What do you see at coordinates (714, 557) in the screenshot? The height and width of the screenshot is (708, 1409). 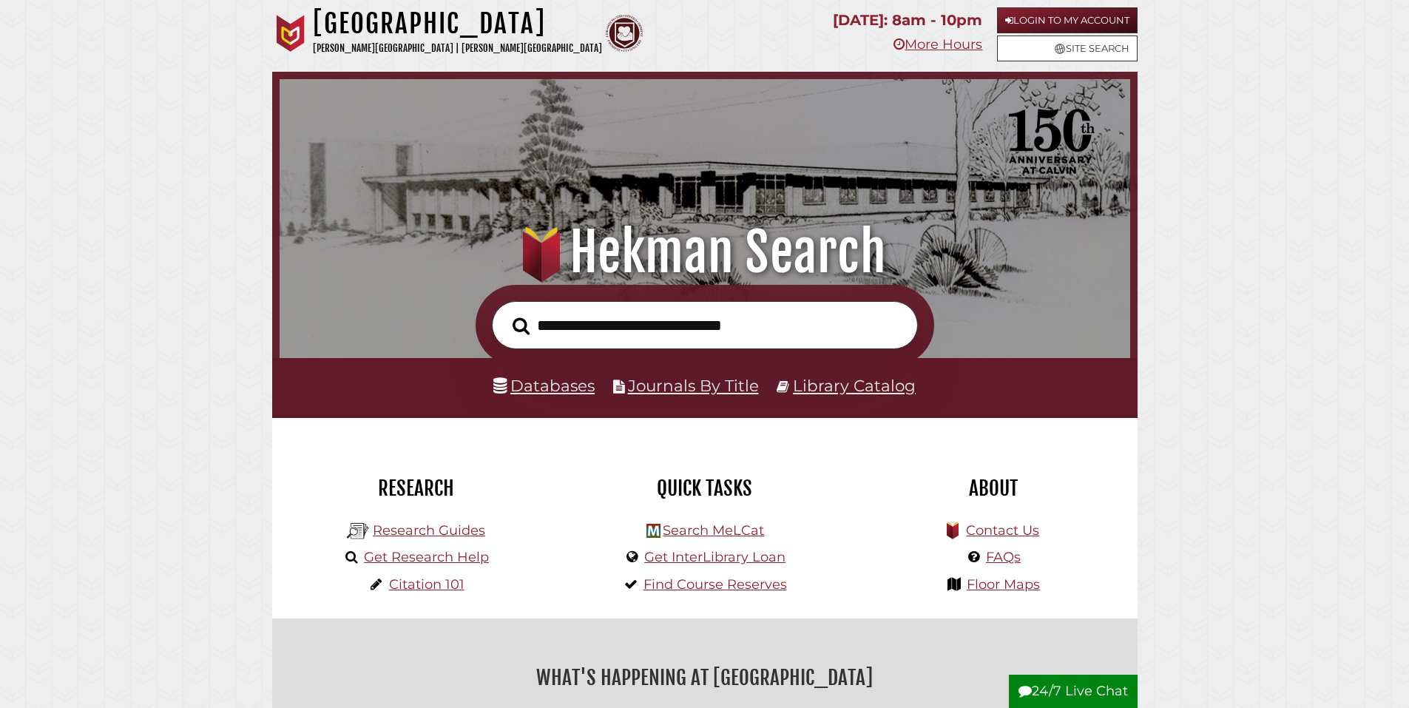 I see `a: Get InterLibrary Loan` at bounding box center [714, 557].